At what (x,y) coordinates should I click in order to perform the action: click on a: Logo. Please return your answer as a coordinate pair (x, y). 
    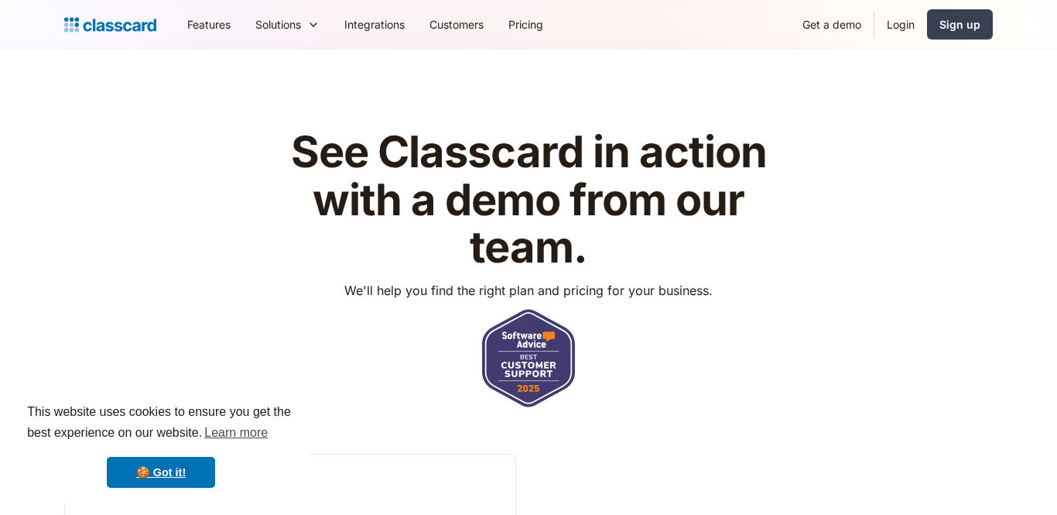
    Looking at the image, I should click on (110, 25).